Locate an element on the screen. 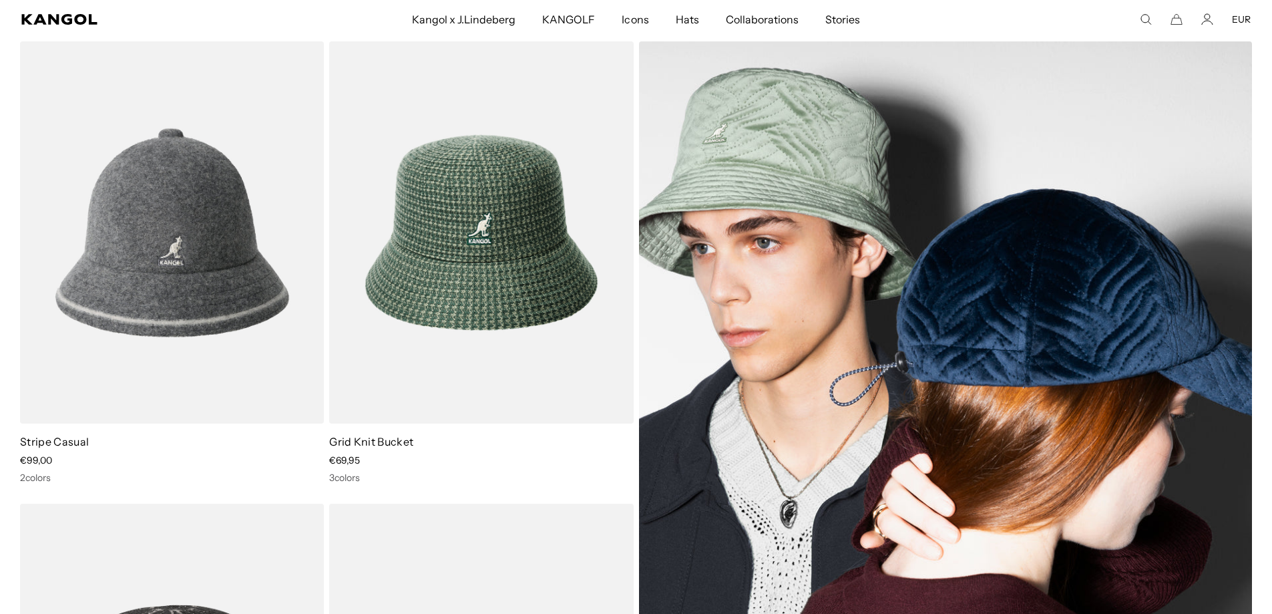 The width and height of the screenshot is (1272, 614). div: 2 colors is located at coordinates (172, 478).